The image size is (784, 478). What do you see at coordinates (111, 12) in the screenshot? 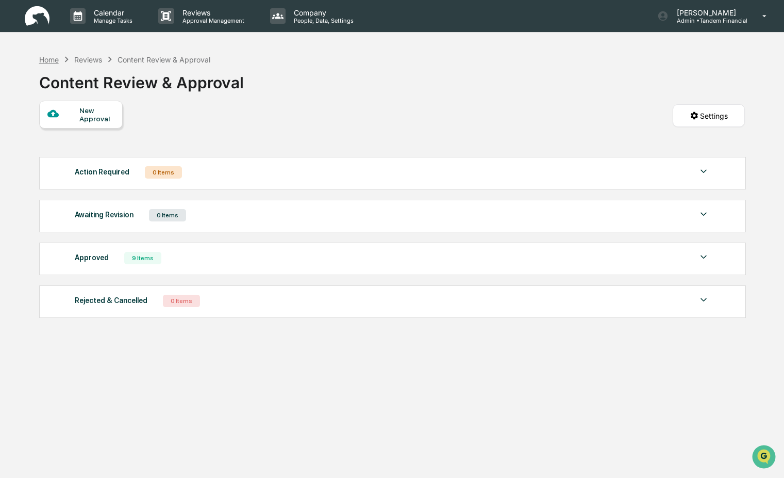
I see `p: Calendar` at bounding box center [111, 12].